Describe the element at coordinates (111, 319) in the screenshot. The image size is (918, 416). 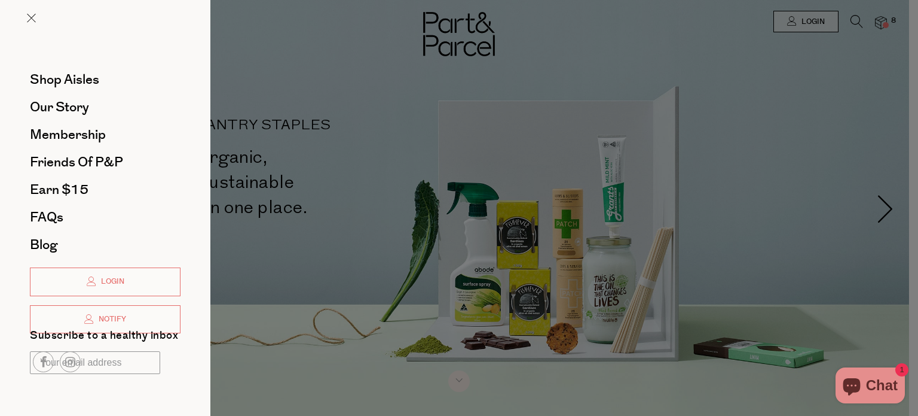
I see `span: Notify` at that location.